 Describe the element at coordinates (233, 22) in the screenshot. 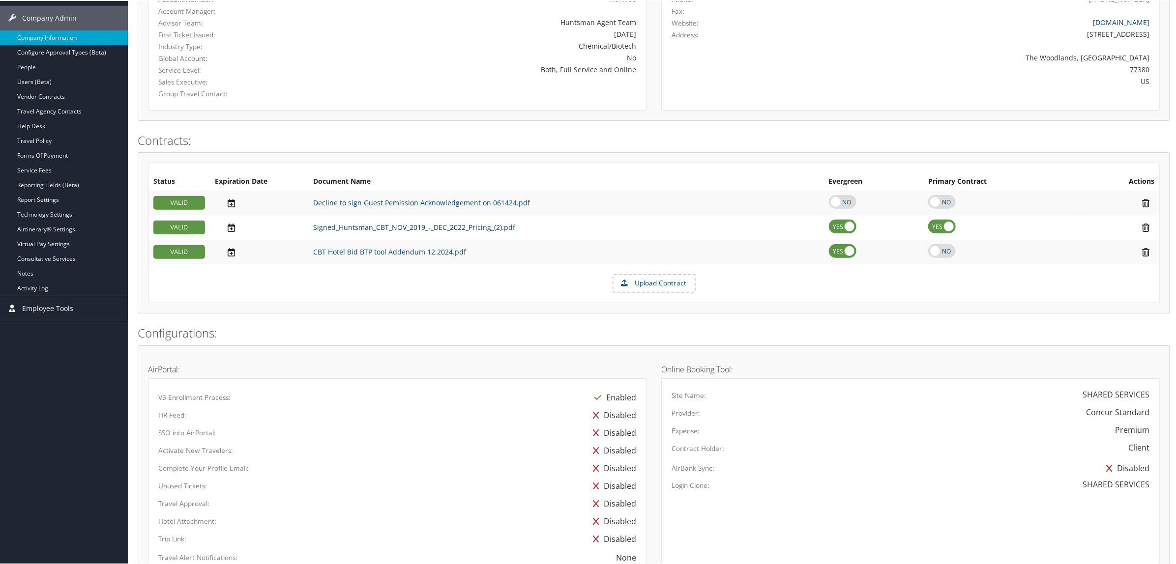

I see `label: Advisor Team:` at that location.